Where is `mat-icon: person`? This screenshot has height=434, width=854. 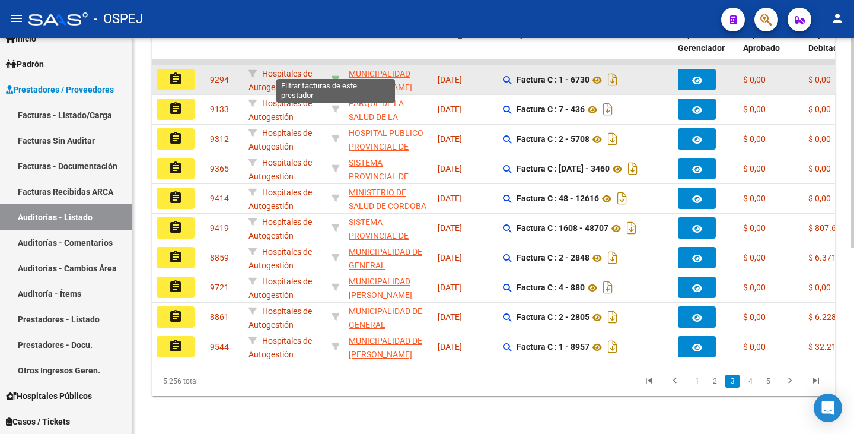
mat-icon: person is located at coordinates (837, 18).